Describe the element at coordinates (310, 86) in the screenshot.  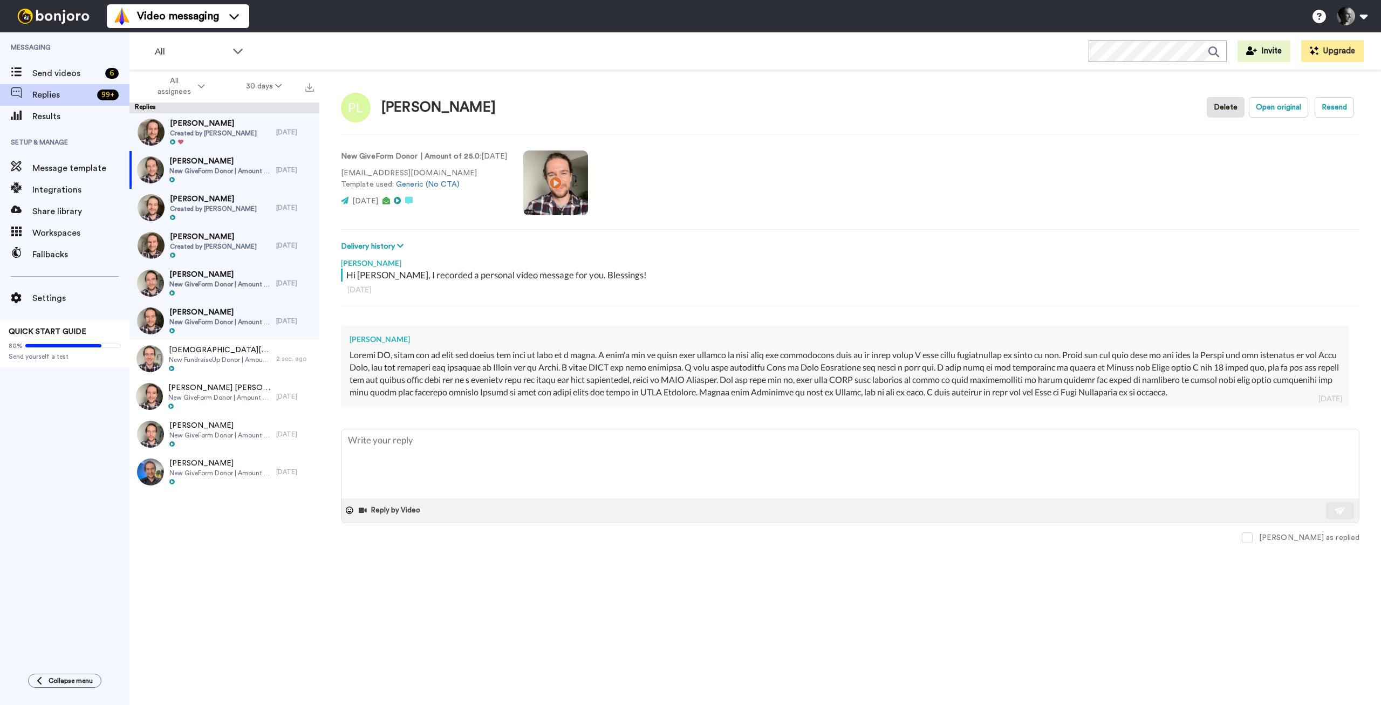
I see `button: Export all results that match these filters now.` at that location.